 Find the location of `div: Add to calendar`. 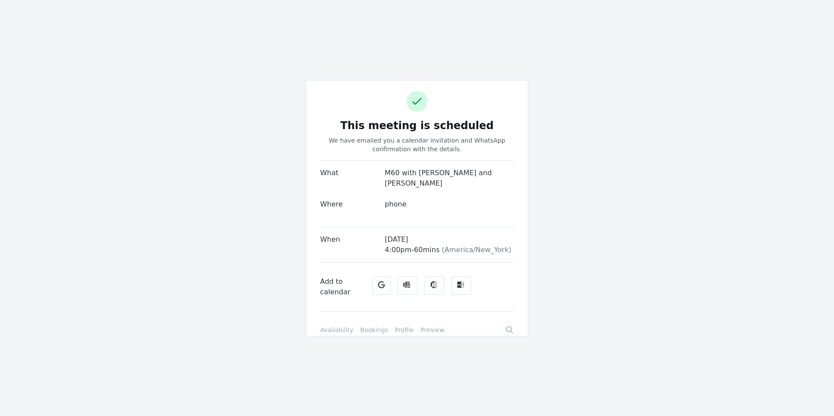

div: Add to calendar is located at coordinates (344, 287).